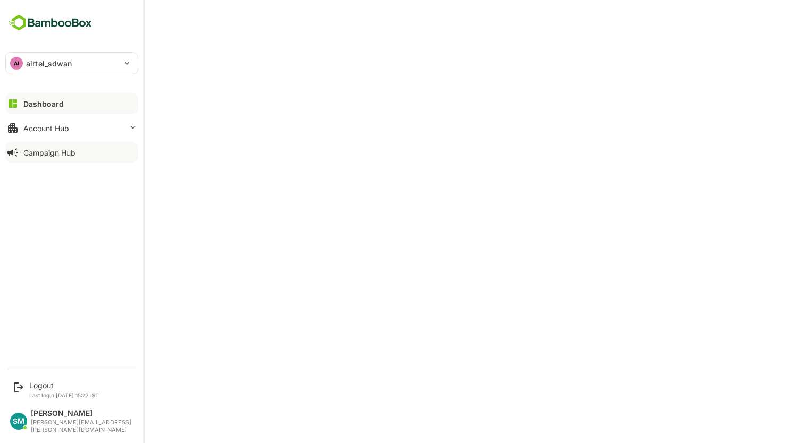  I want to click on div: Account Hub, so click(46, 128).